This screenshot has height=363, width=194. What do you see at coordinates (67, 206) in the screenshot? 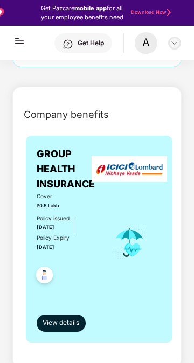
I see `span: ₹0.5 Lakh` at bounding box center [67, 206].